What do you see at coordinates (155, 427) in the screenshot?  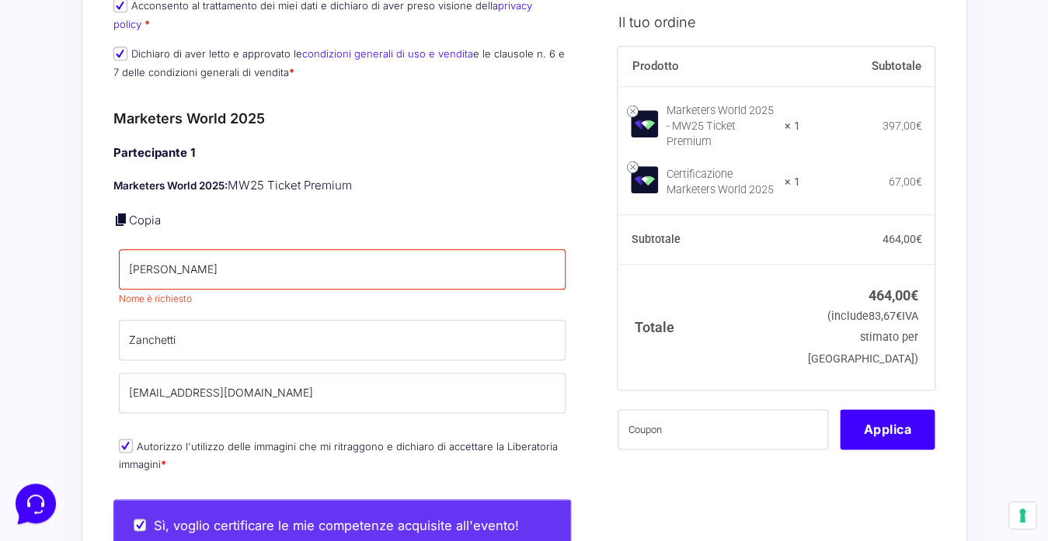 I see `p: Messages` at bounding box center [155, 427].